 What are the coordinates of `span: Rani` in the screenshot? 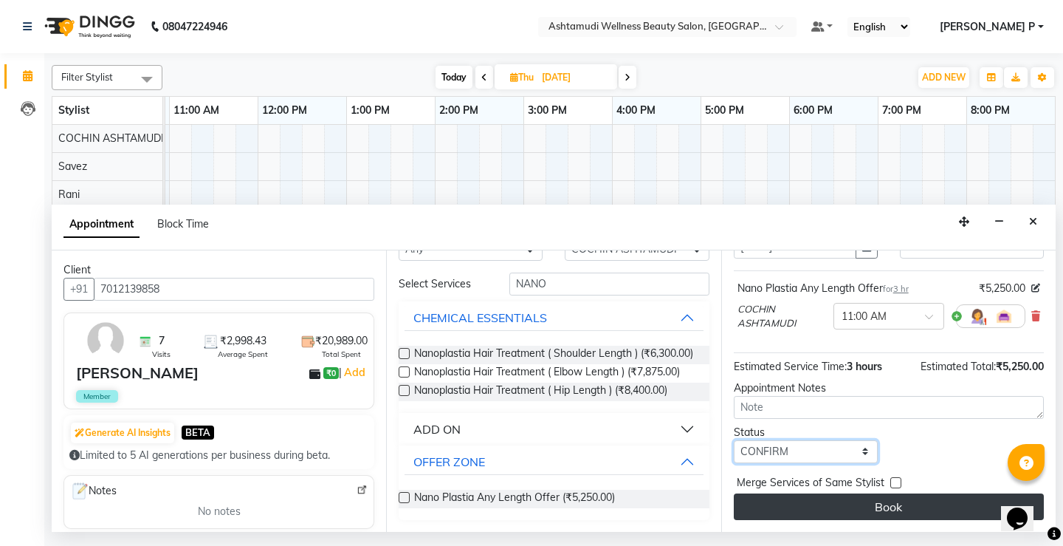 It's located at (69, 194).